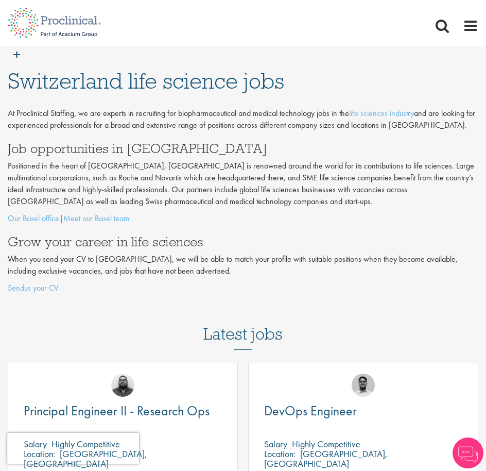 The width and height of the screenshot is (486, 471). Describe the element at coordinates (243, 324) in the screenshot. I see `h3: Latest jobs` at that location.